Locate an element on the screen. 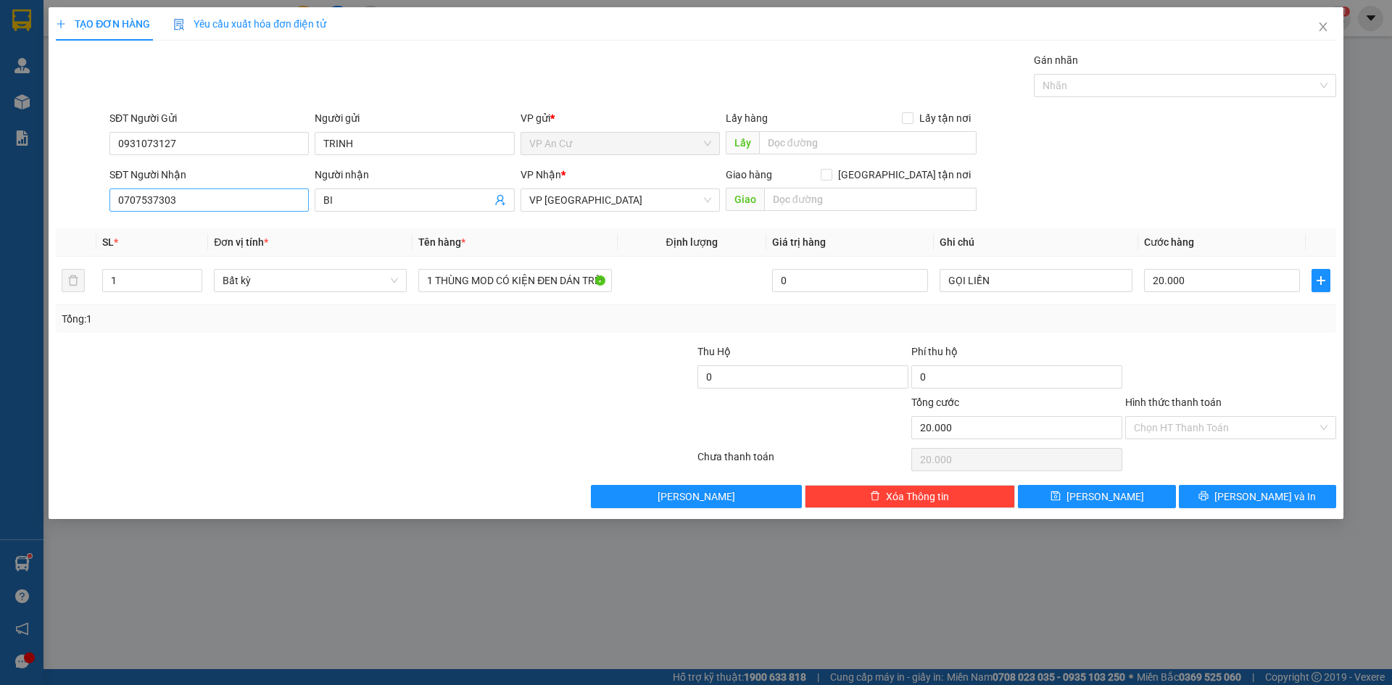 This screenshot has height=685, width=1392. div: Người gửi is located at coordinates (414, 118).